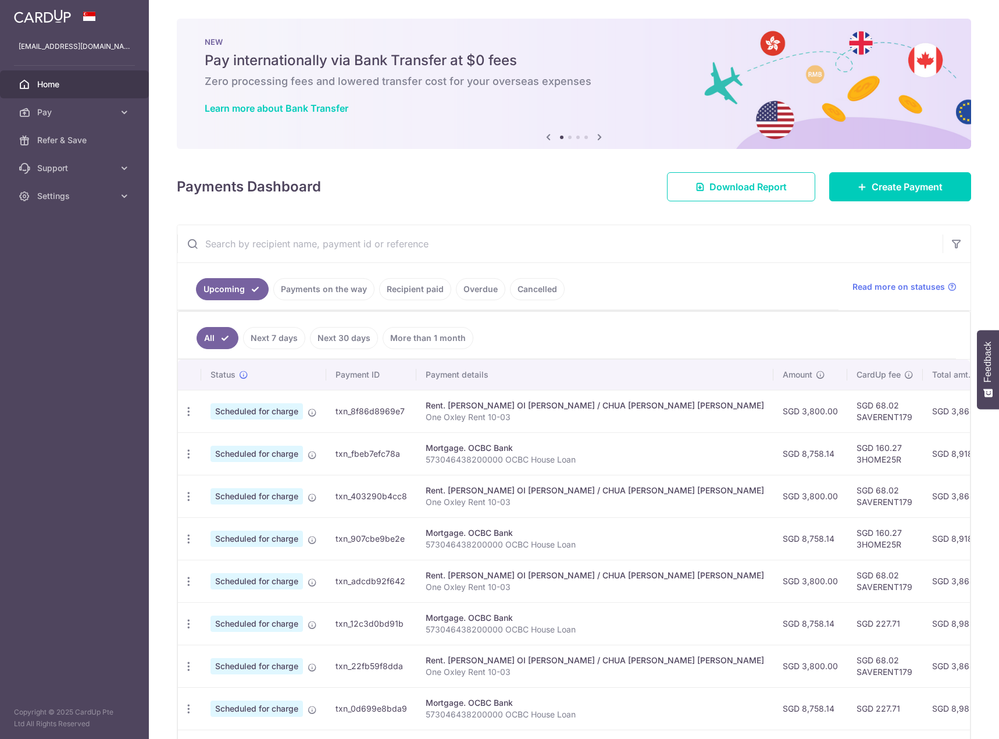 The height and width of the screenshot is (739, 999). I want to click on span: Home, so click(76, 84).